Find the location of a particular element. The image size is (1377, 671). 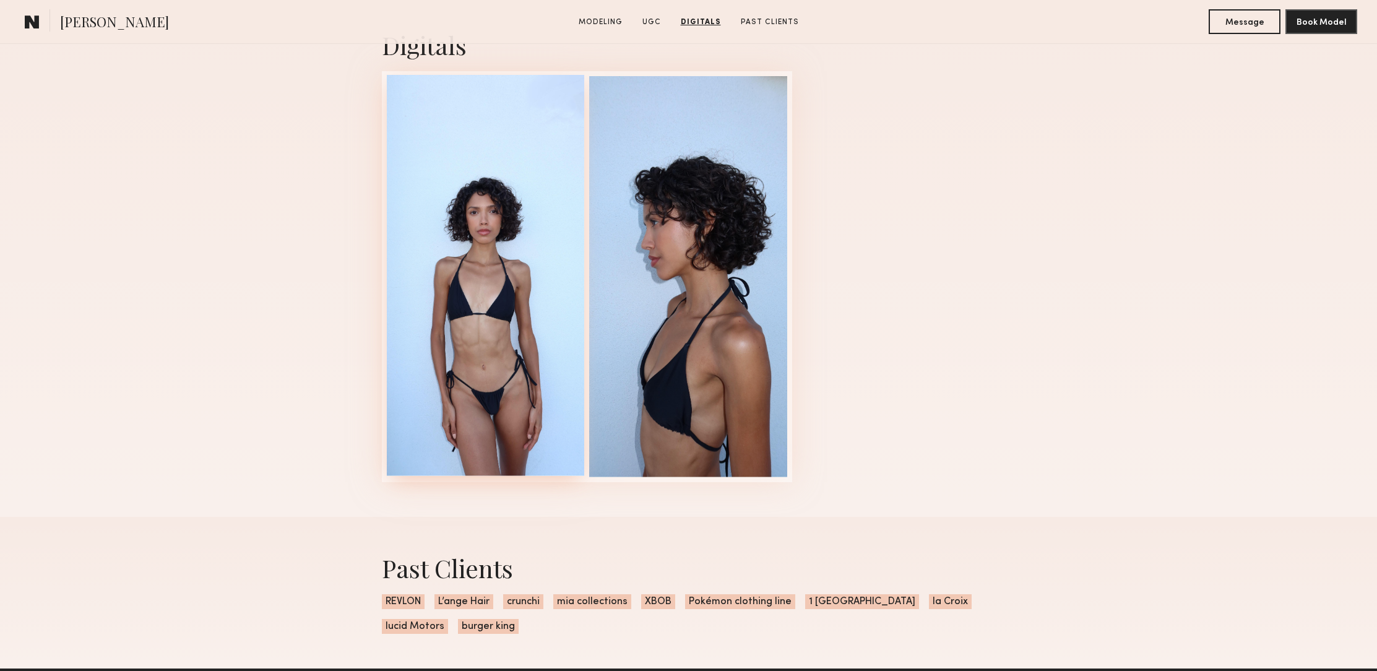

div: Past Clients is located at coordinates (689, 567).